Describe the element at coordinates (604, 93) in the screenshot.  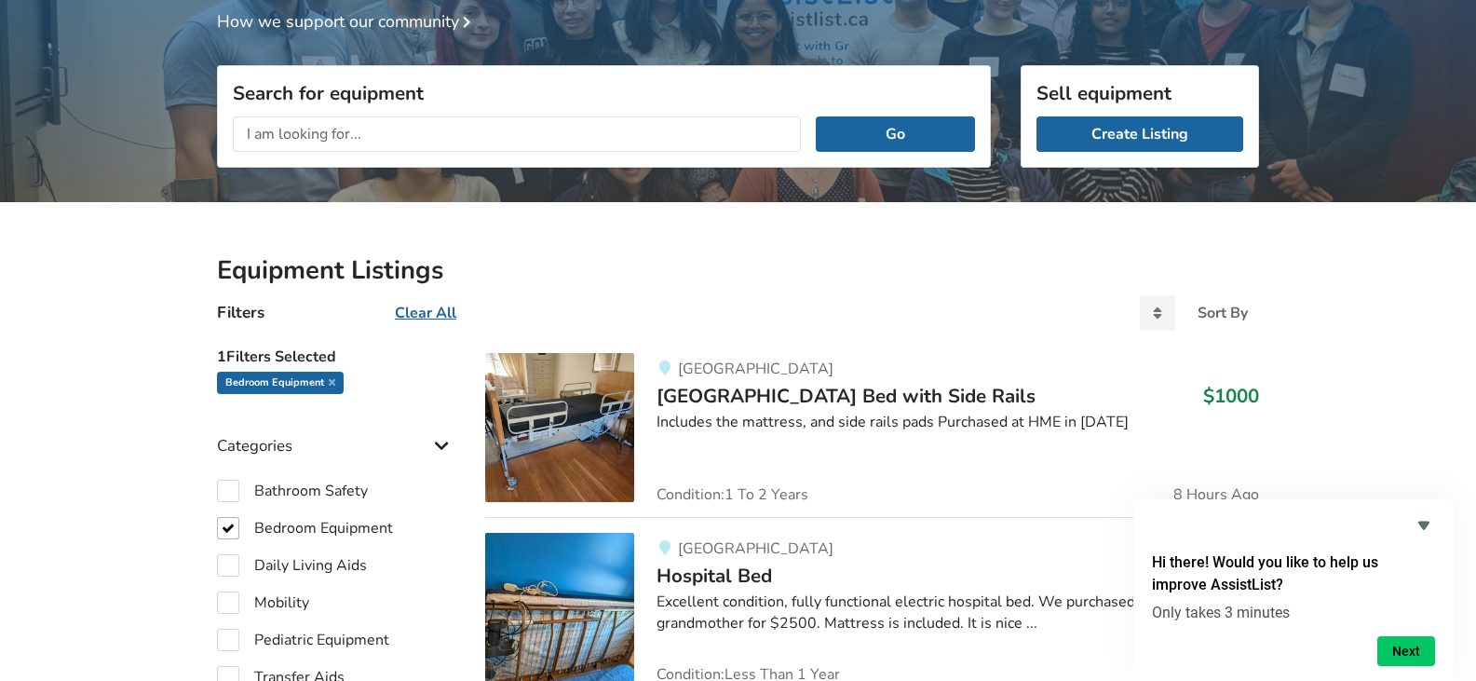
I see `h3: Search for equipment` at that location.